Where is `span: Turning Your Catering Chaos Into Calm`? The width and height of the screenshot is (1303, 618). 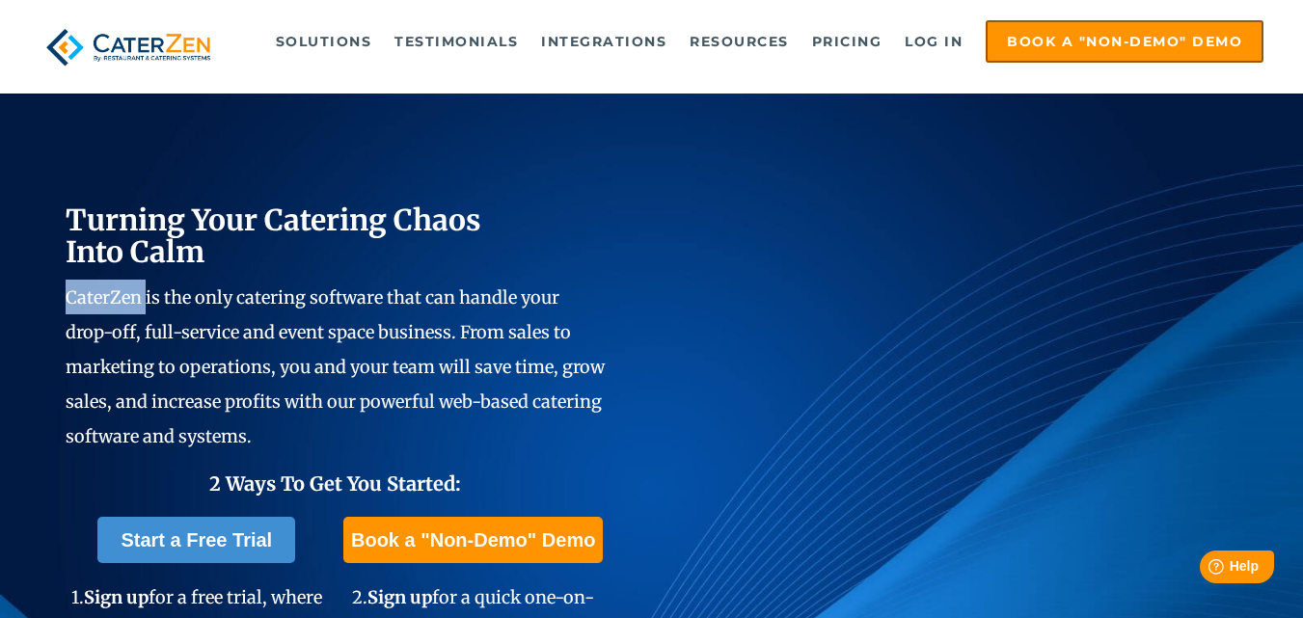
span: Turning Your Catering Chaos Into Calm is located at coordinates (273, 235).